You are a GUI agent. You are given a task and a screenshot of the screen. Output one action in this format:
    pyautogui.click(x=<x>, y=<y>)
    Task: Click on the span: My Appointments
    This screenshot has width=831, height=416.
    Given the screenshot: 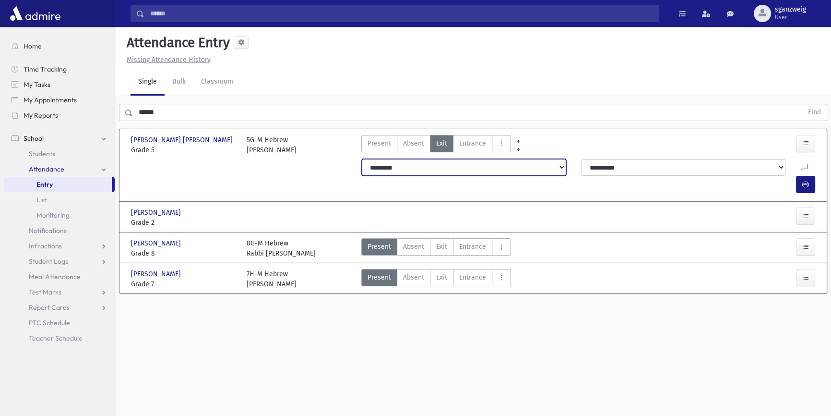 What is the action you would take?
    pyautogui.click(x=50, y=100)
    